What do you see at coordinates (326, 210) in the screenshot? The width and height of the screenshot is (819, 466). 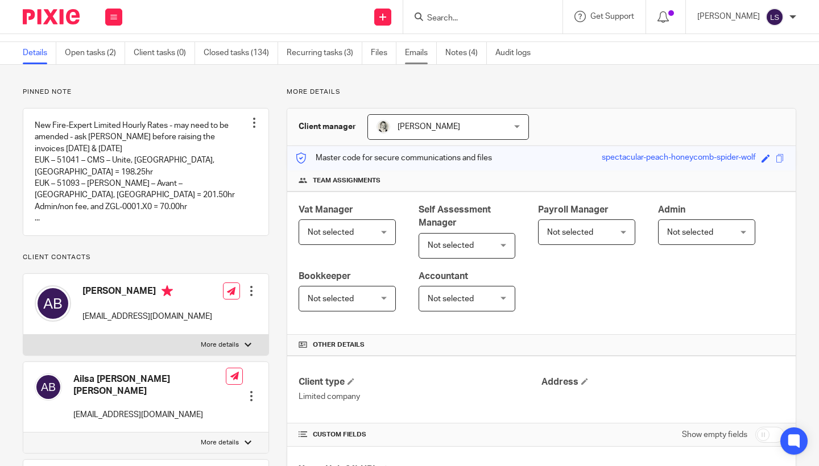 I see `span: Vat Manager` at bounding box center [326, 210].